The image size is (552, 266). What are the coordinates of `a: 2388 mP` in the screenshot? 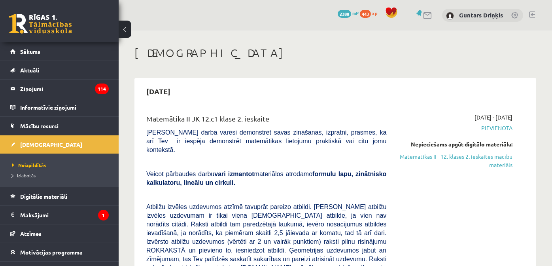 It's located at (348, 13).